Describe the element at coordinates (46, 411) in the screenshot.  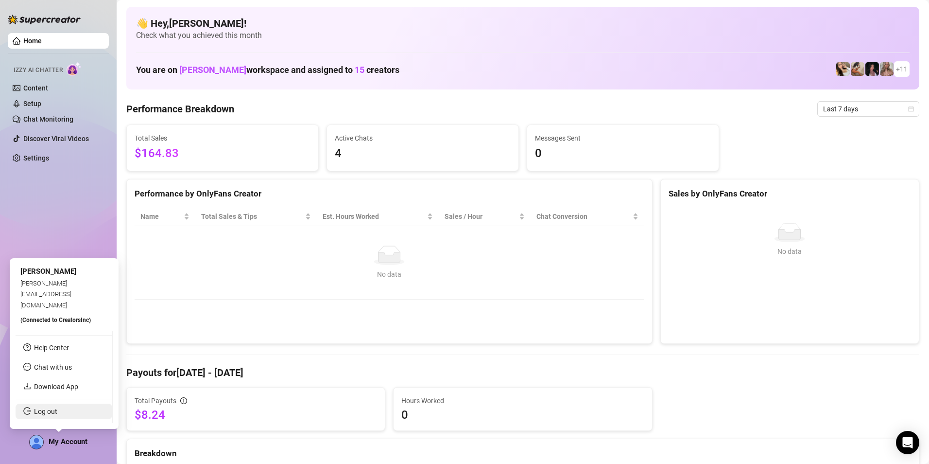
I see `a: Log out` at that location.